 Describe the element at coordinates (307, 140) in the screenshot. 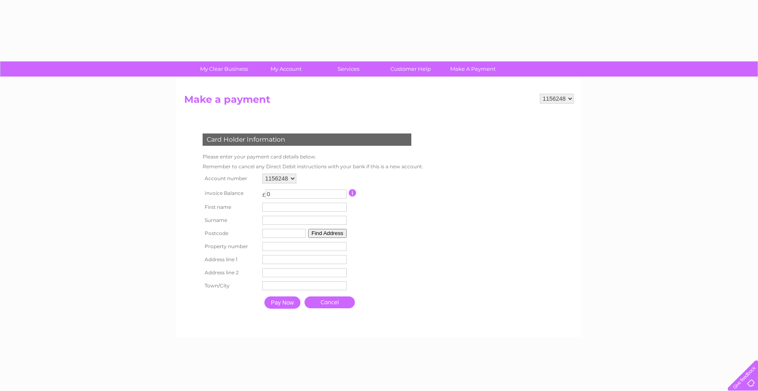

I see `div: Card Holder Information` at that location.